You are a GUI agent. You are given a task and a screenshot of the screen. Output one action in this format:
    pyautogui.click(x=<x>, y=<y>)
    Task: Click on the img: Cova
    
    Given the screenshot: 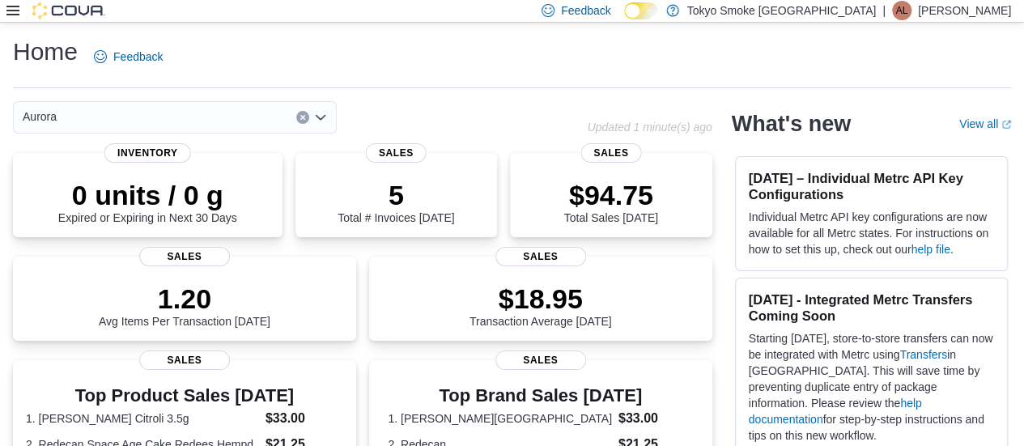 What is the action you would take?
    pyautogui.click(x=69, y=11)
    